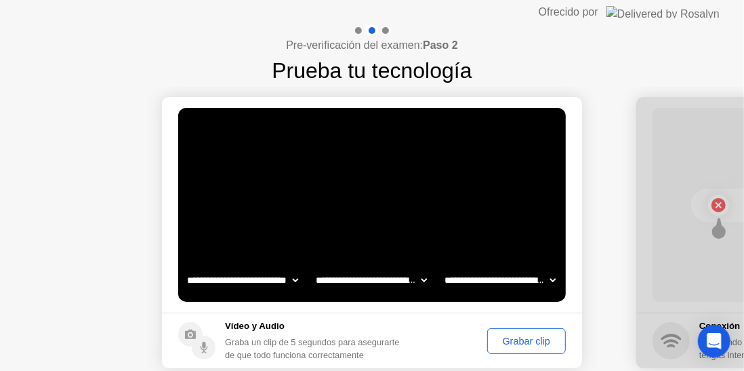 Image resolution: width=744 pixels, height=371 pixels. I want to click on div: Grabar clip, so click(526, 341).